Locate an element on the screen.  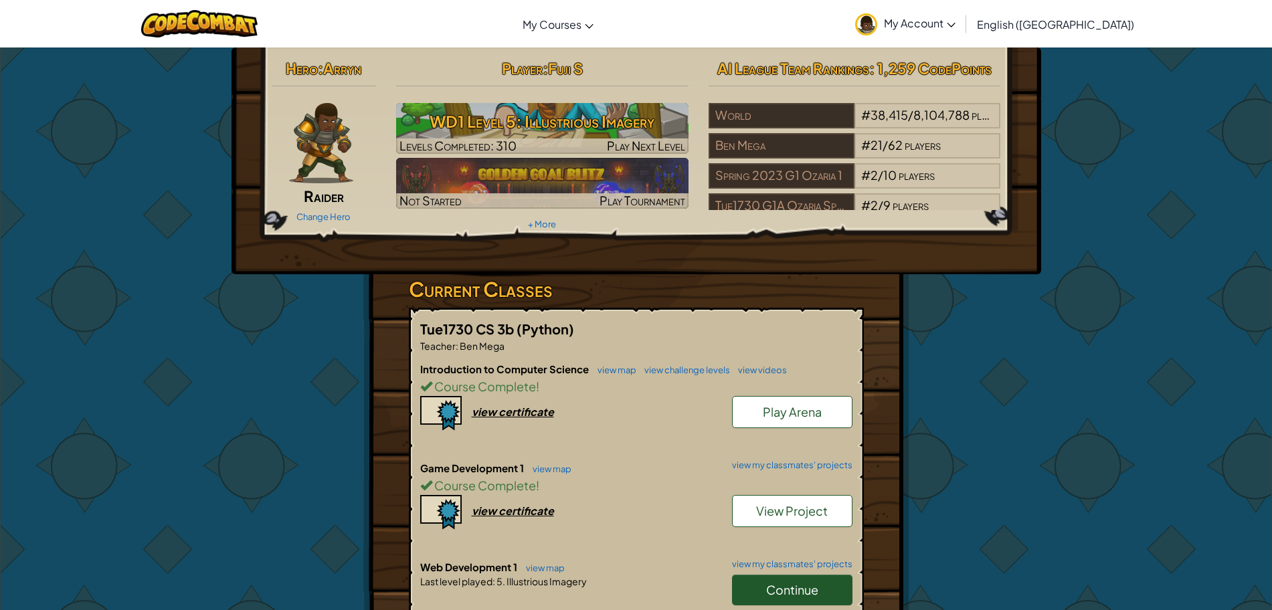
span: View Project is located at coordinates (792, 511).